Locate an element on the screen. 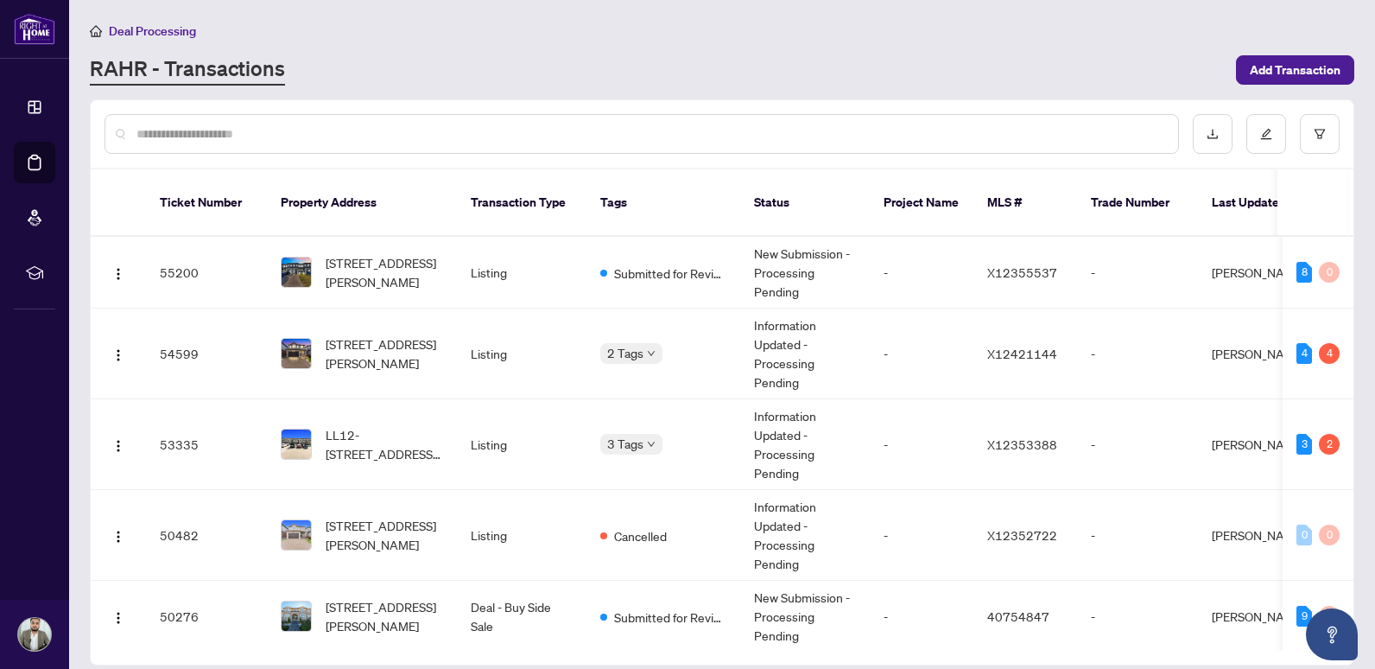 The height and width of the screenshot is (669, 1375). button: Open asap is located at coordinates (1332, 634).